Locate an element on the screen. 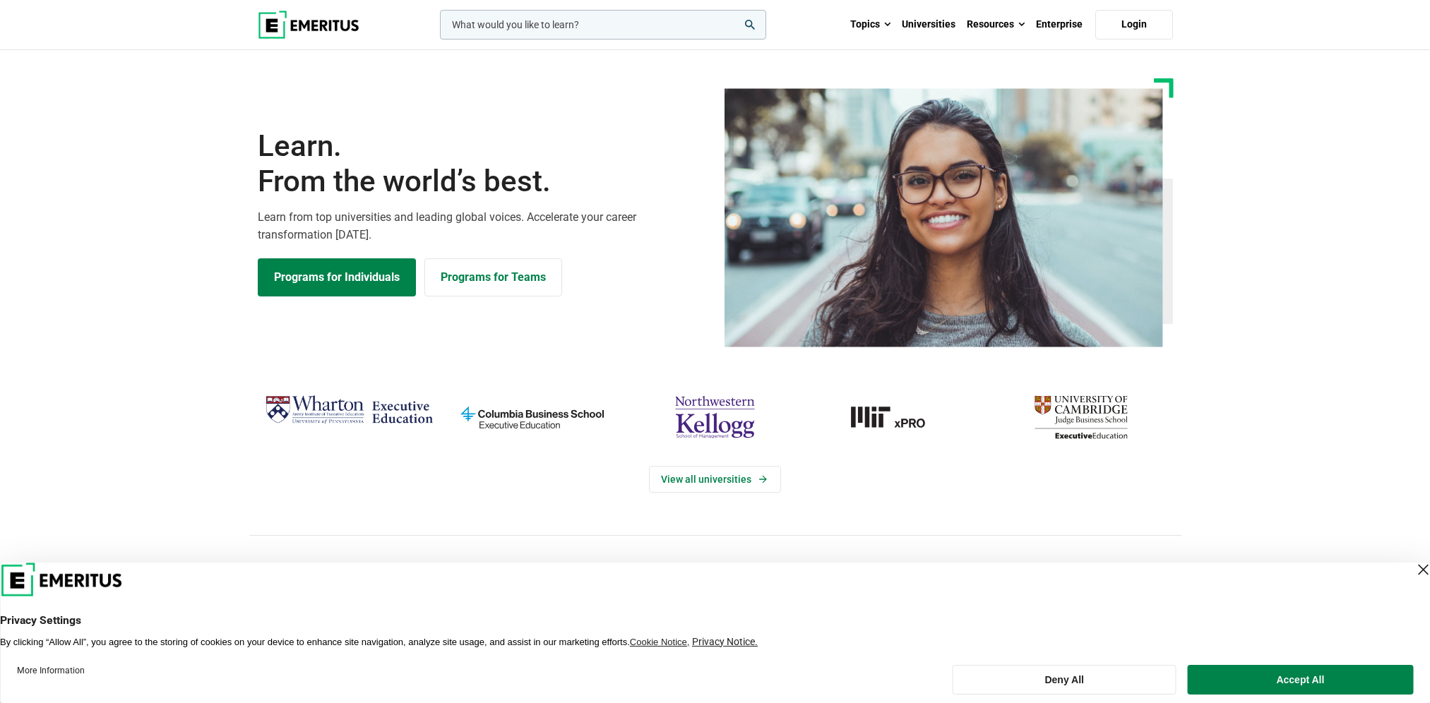 This screenshot has width=1430, height=703. span: From the world’s best. is located at coordinates (482, 182).